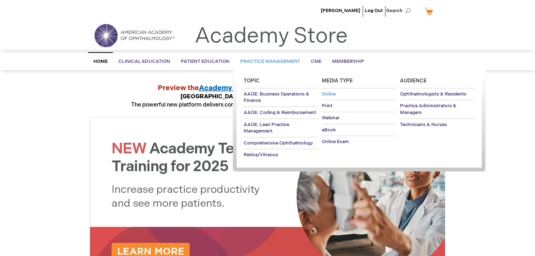 This screenshot has width=535, height=256. What do you see at coordinates (261, 155) in the screenshot?
I see `span: Retina/Vitreous` at bounding box center [261, 155].